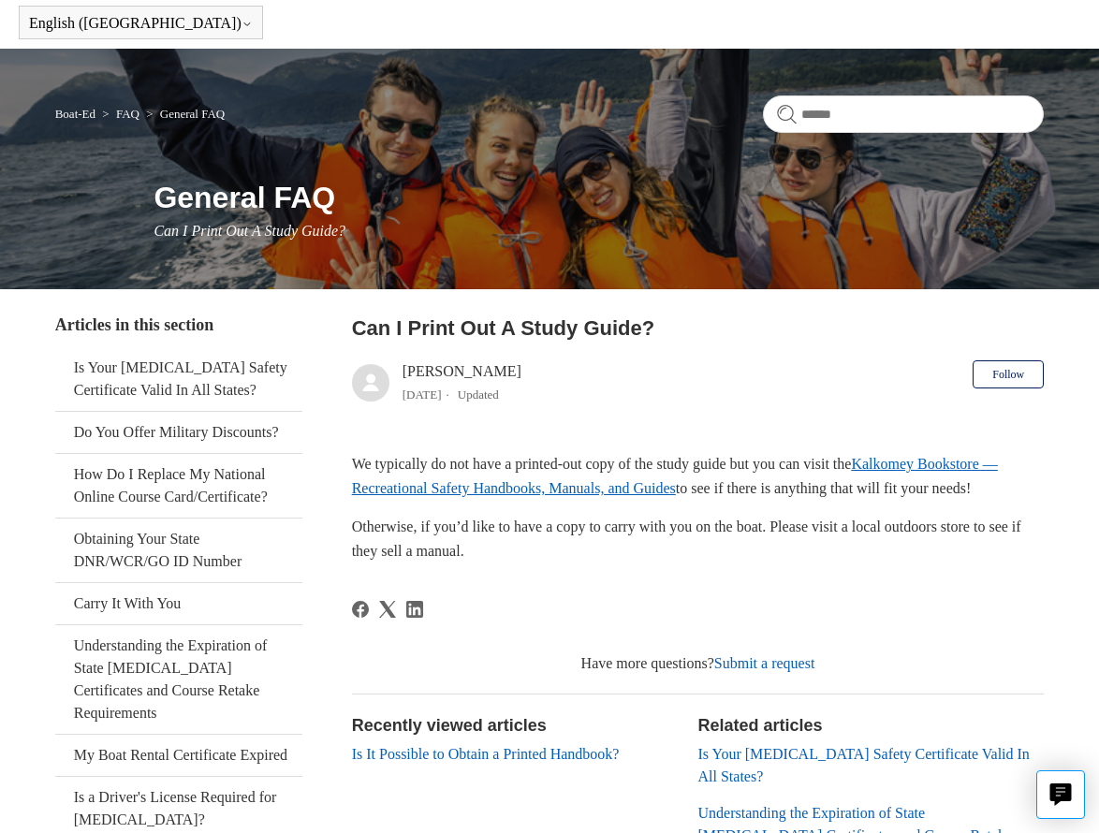  Describe the element at coordinates (699, 538) in the screenshot. I see `p: Otherwise, if you’d like to have a copy to carry with you on the boat. Please visit a local outdo...` at that location.